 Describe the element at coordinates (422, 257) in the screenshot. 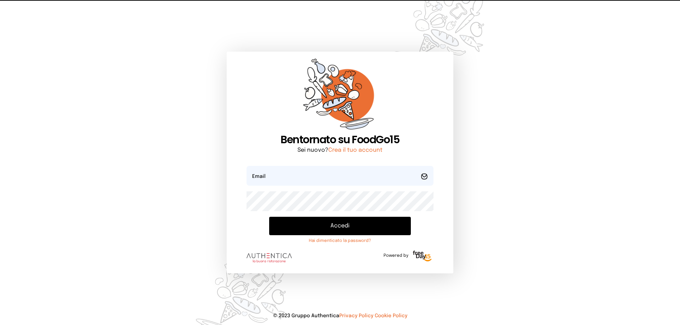

I see `img: logo-freeday.3e08031.png` at that location.